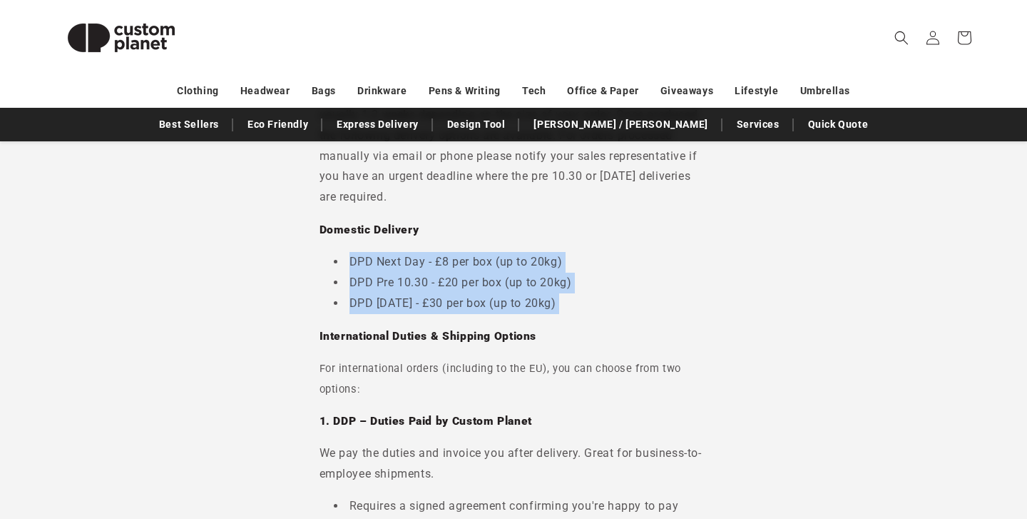 The image size is (1027, 519). What do you see at coordinates (521, 262) in the screenshot?
I see `li: DPD Next Day - £8 per box (up to 20kg)` at bounding box center [521, 262].